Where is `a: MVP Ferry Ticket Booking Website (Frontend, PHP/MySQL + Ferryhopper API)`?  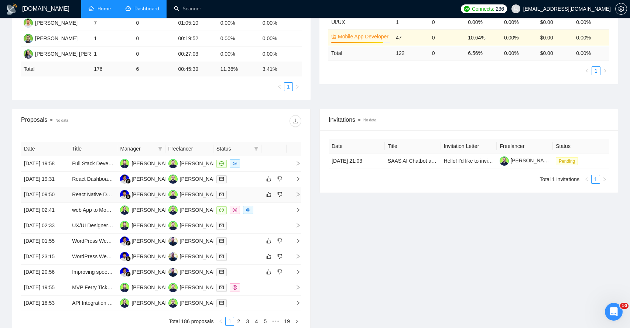
a: MVP Ferry Ticket Booking Website (Frontend, PHP/MySQL + Ferryhopper API) is located at coordinates (163, 288).